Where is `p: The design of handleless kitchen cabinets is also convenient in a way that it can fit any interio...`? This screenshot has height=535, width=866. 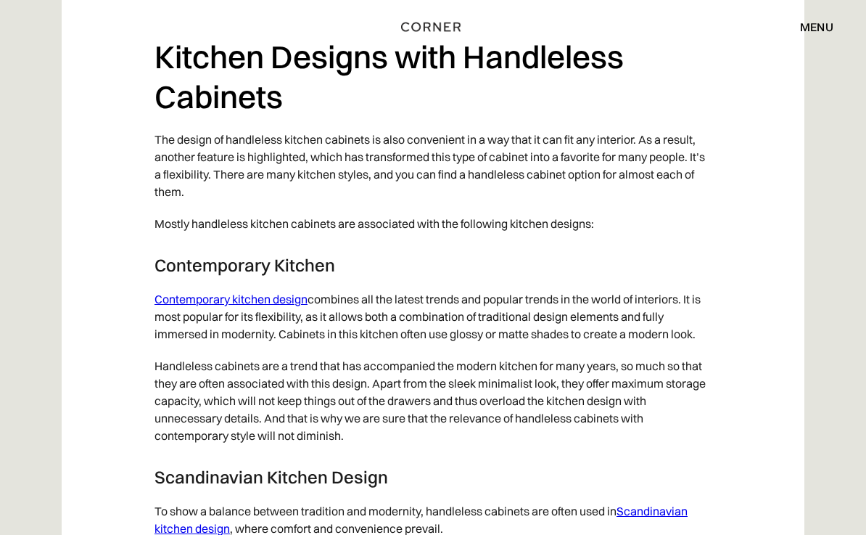
p: The design of handleless kitchen cabinets is also convenient in a way that it can fit any interio... is located at coordinates (433, 165).